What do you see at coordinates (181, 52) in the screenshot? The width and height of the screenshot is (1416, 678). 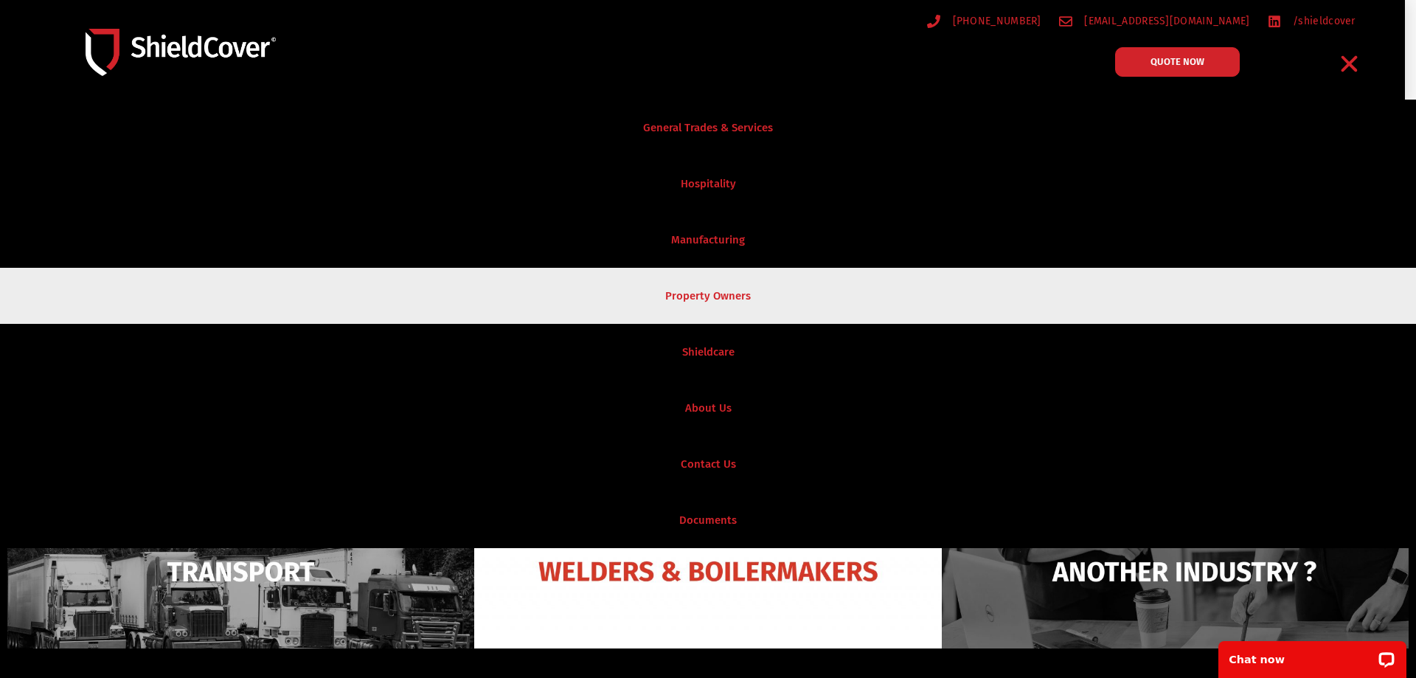 I see `img: Shield-Cover-Underwriting-Australia-logo-full` at bounding box center [181, 52].